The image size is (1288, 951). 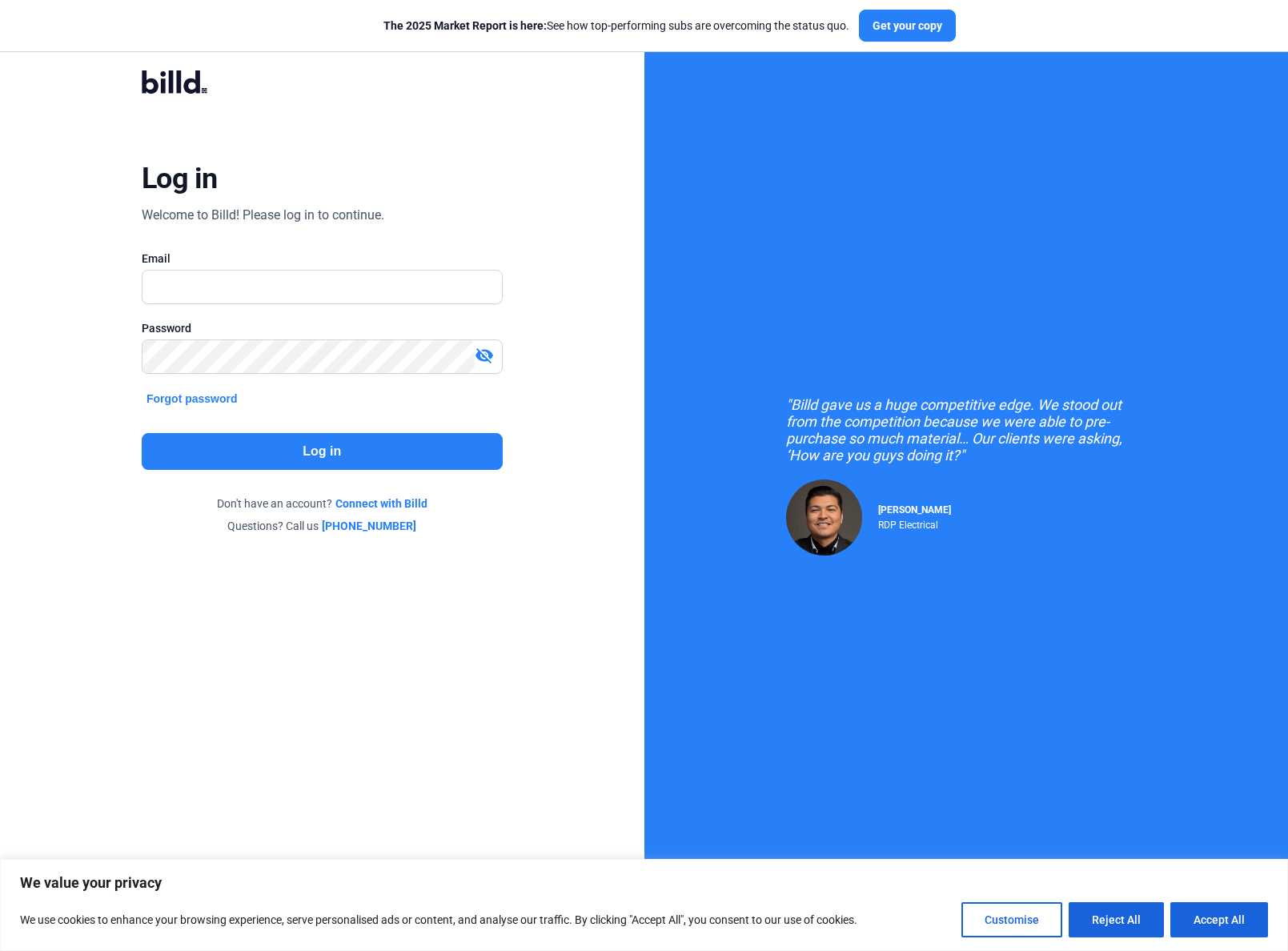 What do you see at coordinates (465, 26) in the screenshot?
I see `span: The 2025 Market Report is here:` at bounding box center [465, 26].